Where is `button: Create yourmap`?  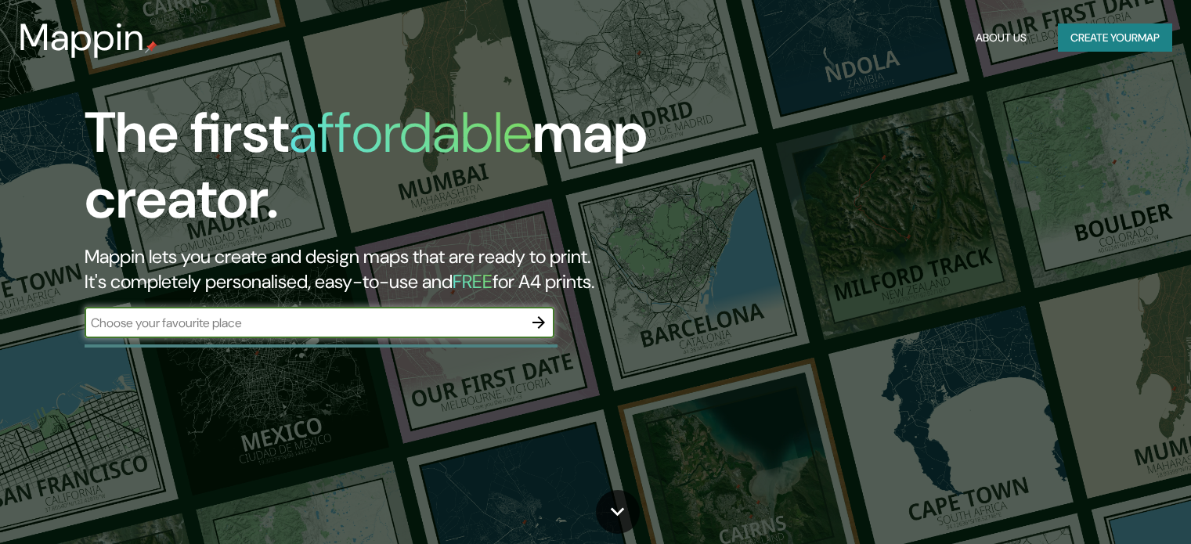
button: Create yourmap is located at coordinates (1115, 38).